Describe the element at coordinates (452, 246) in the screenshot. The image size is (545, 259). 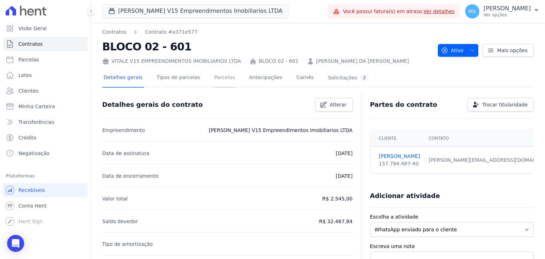
I see `label: Escreva uma nota` at that location.